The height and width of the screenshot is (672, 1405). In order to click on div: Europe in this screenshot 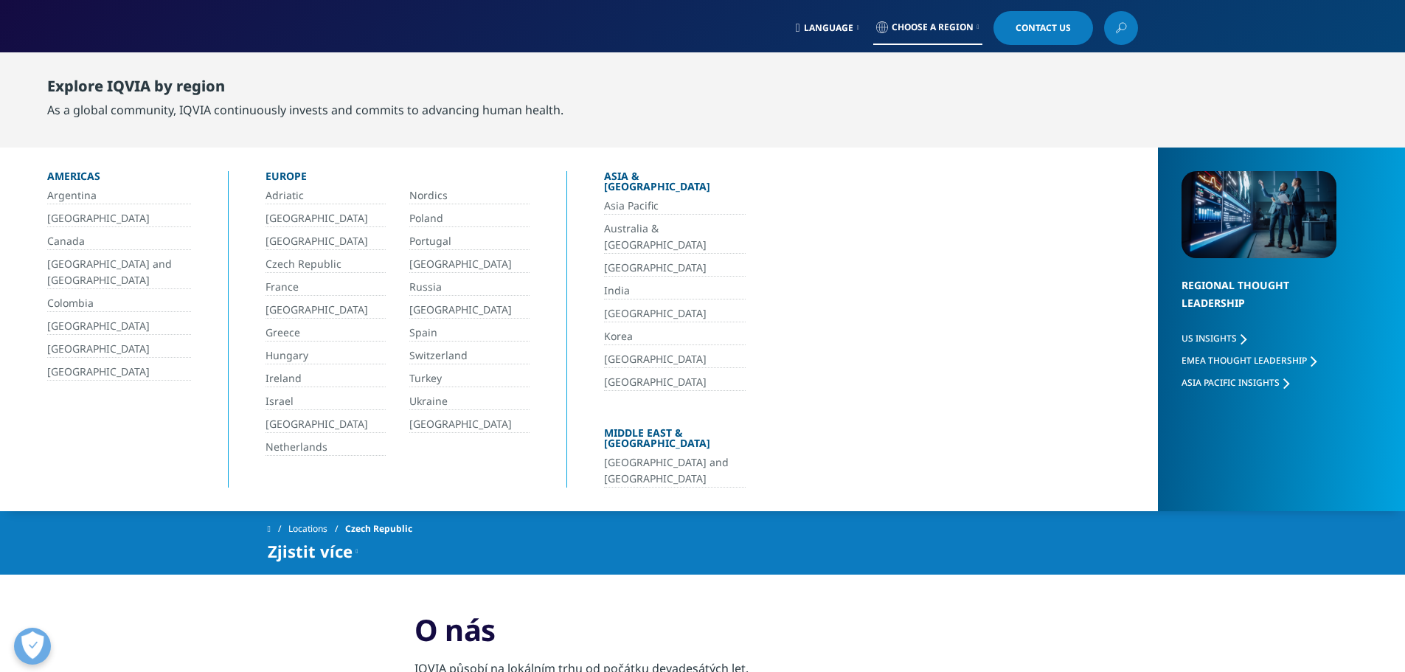, I will do `click(397, 179)`.